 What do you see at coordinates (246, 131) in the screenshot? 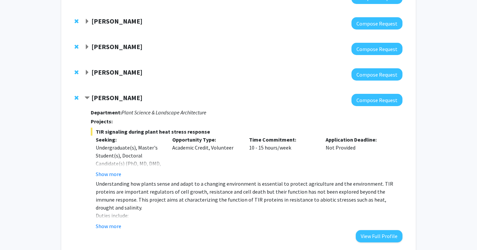
I see `span: TIR signaling during plant heat stress response` at bounding box center [246, 131].